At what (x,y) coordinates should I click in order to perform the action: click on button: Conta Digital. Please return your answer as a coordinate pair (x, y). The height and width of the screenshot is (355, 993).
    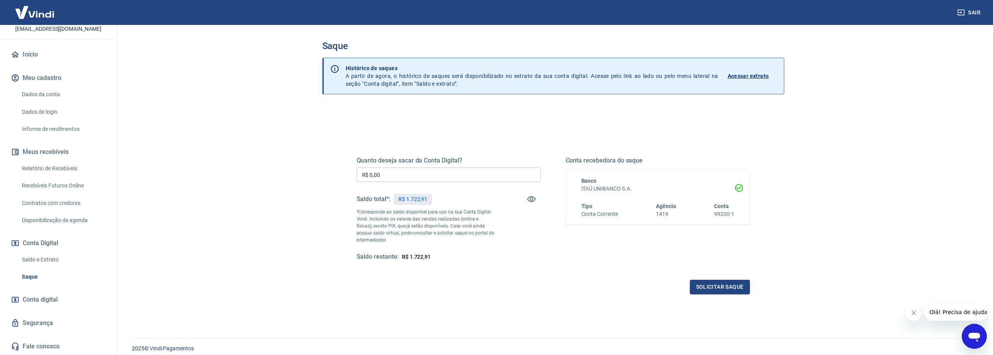
    Looking at the image, I should click on (58, 243).